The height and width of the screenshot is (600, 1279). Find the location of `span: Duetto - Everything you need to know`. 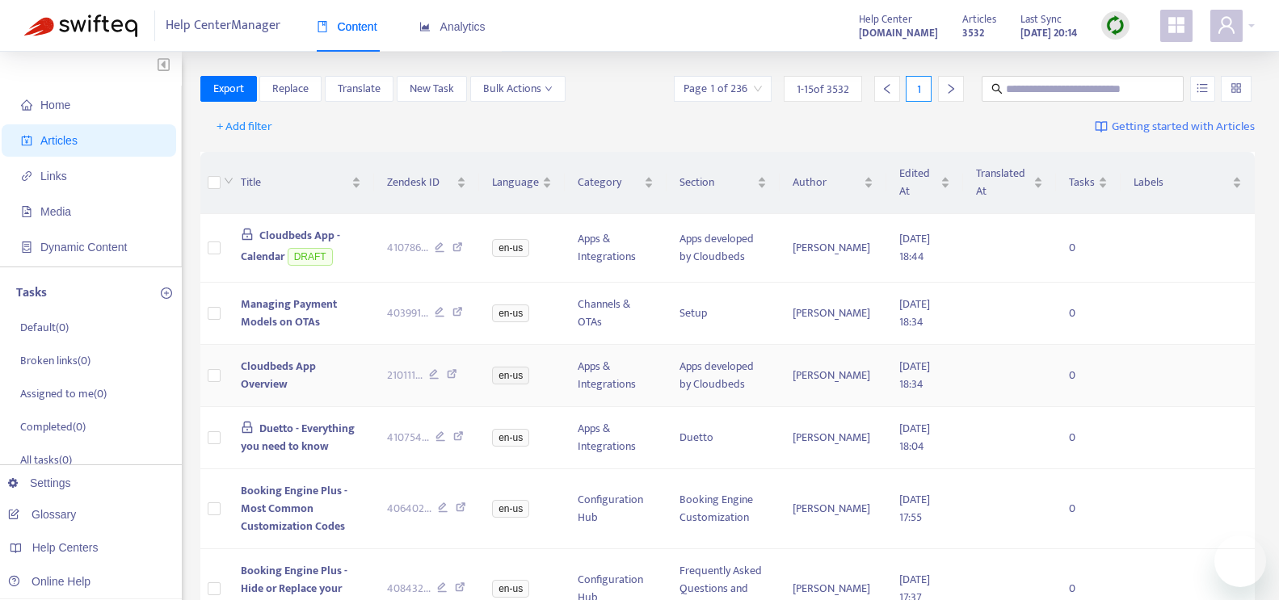

span: Duetto - Everything you need to know is located at coordinates (298, 437).